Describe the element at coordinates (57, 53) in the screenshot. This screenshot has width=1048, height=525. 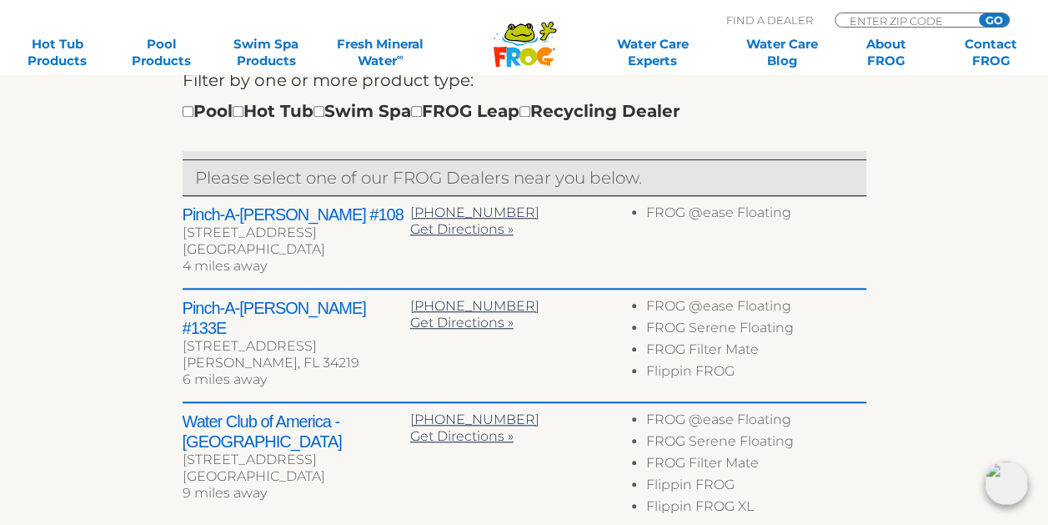
I see `a: Hot TubProducts` at that location.